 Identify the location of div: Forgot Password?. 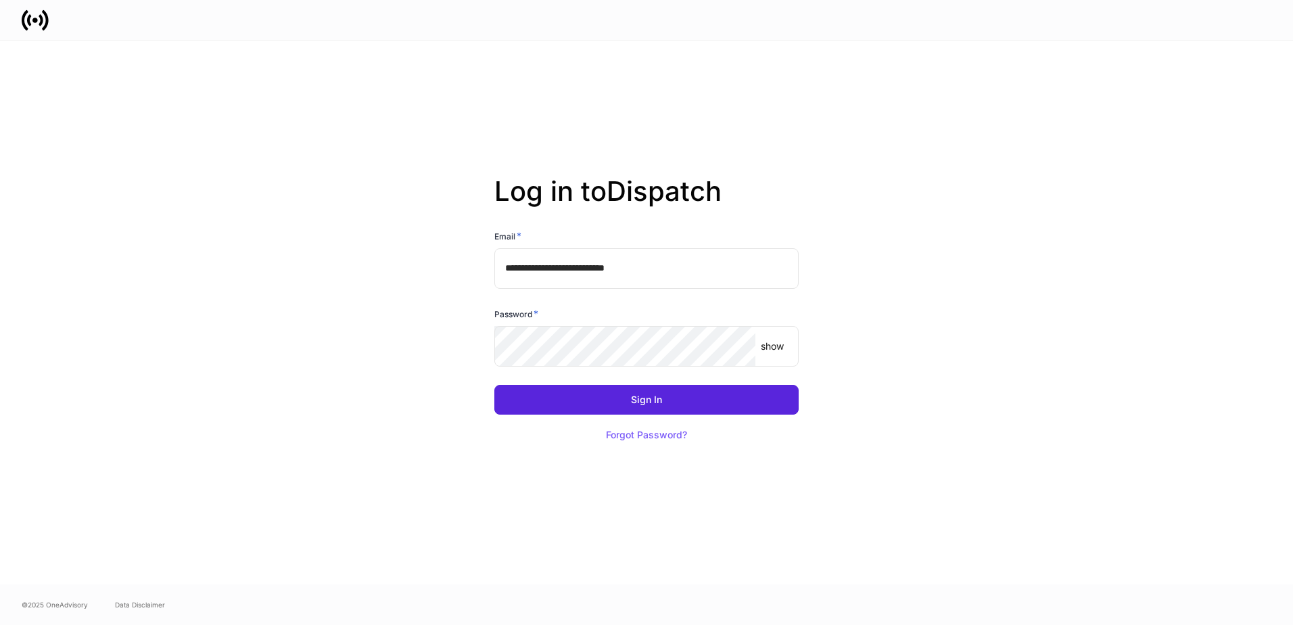
(646, 435).